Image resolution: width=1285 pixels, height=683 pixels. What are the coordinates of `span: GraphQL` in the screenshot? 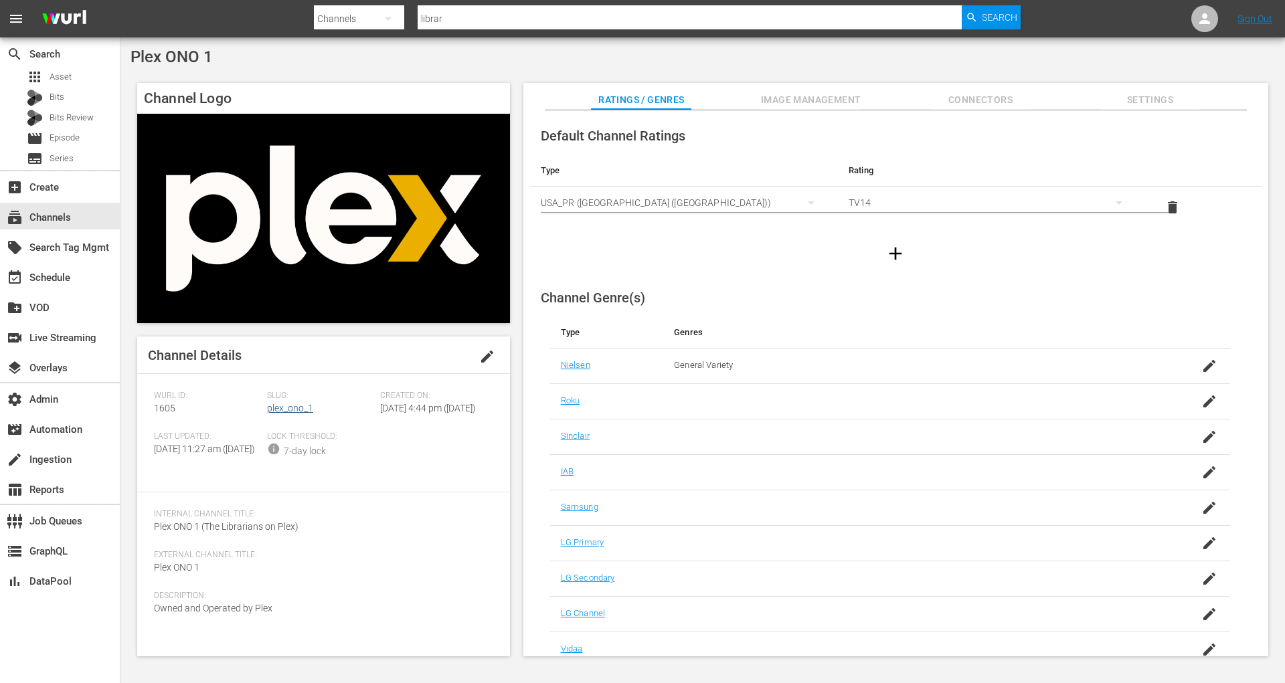 It's located at (15, 552).